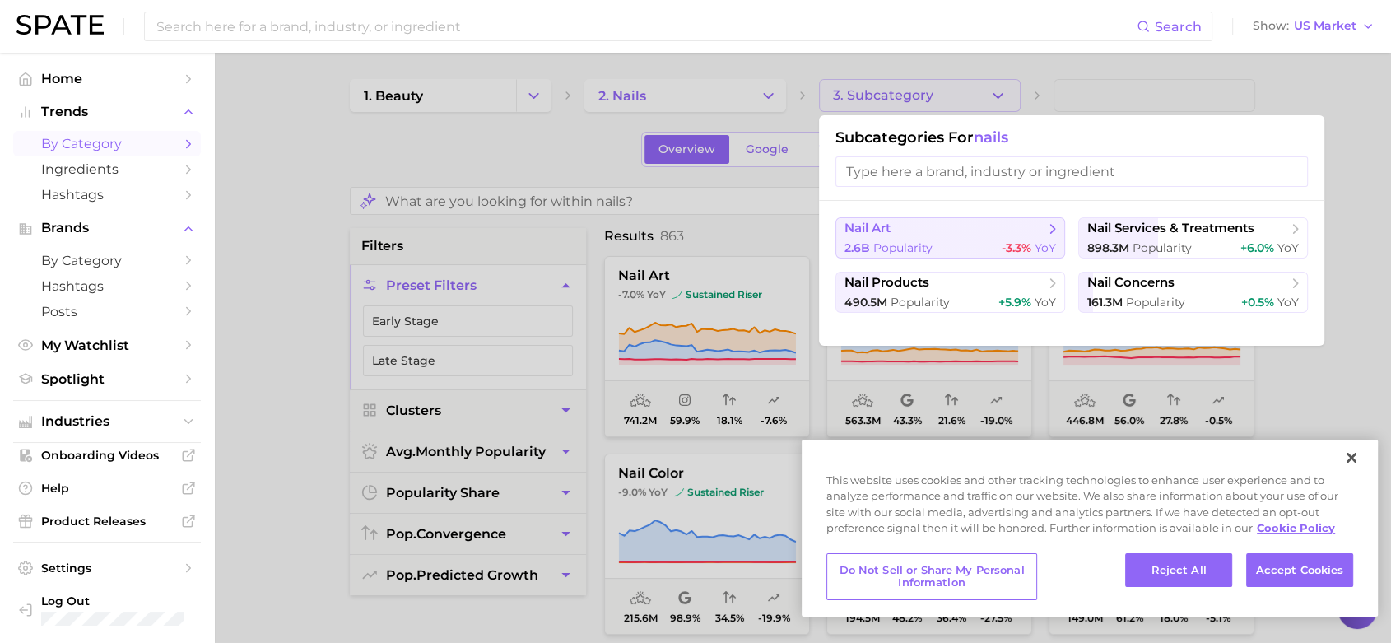 Image resolution: width=1391 pixels, height=643 pixels. Describe the element at coordinates (107, 488) in the screenshot. I see `span: Help` at that location.